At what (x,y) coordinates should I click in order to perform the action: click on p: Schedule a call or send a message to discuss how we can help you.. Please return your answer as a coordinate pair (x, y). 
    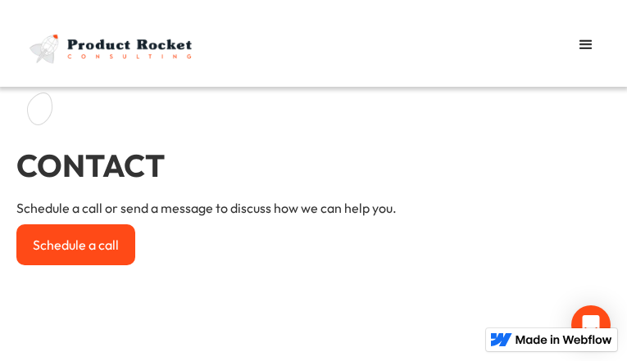
    Looking at the image, I should click on (207, 208).